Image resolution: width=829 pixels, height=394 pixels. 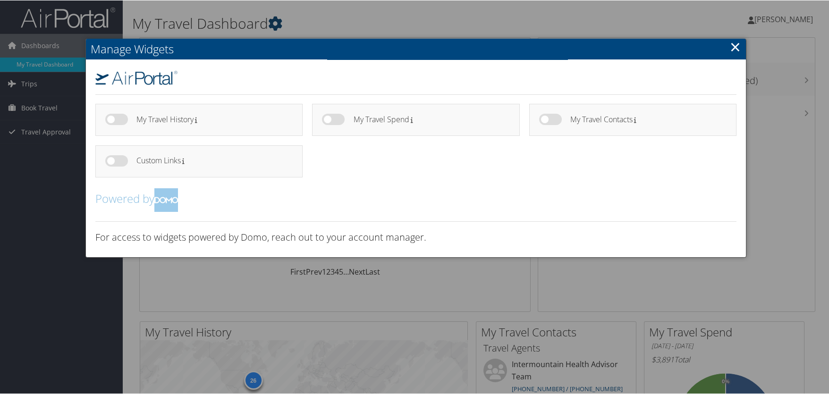 What do you see at coordinates (645, 119) in the screenshot?
I see `h4: My Travel Contacts` at bounding box center [645, 119].